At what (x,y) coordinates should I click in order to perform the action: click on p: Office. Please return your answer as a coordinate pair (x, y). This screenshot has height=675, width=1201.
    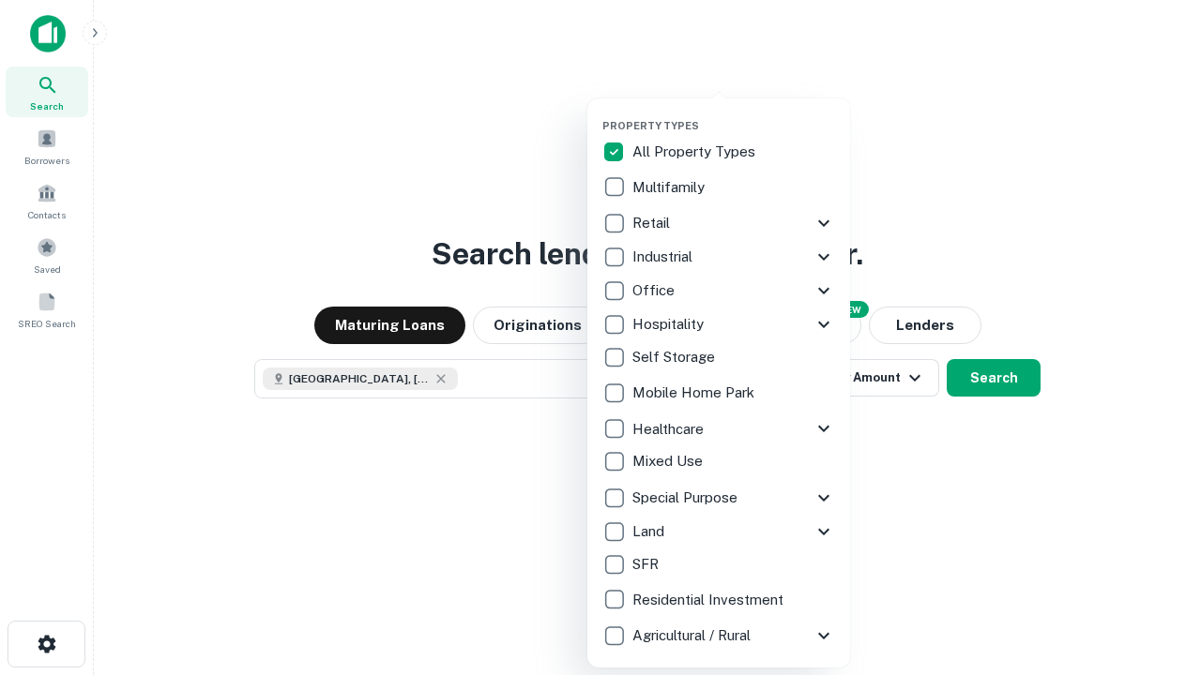
    Looking at the image, I should click on (655, 291).